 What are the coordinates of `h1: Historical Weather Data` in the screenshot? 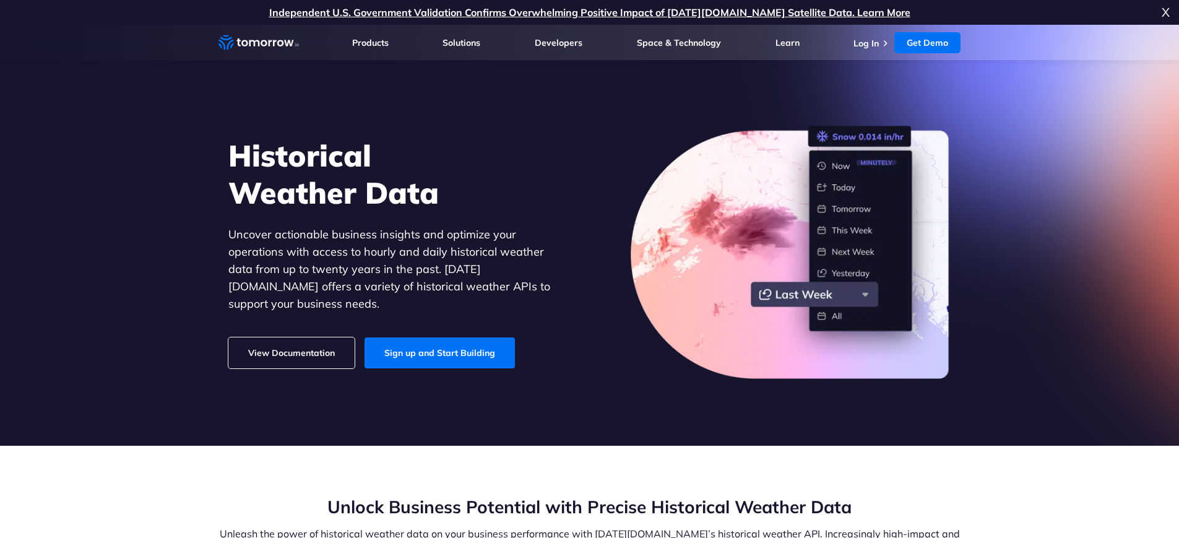 It's located at (398, 174).